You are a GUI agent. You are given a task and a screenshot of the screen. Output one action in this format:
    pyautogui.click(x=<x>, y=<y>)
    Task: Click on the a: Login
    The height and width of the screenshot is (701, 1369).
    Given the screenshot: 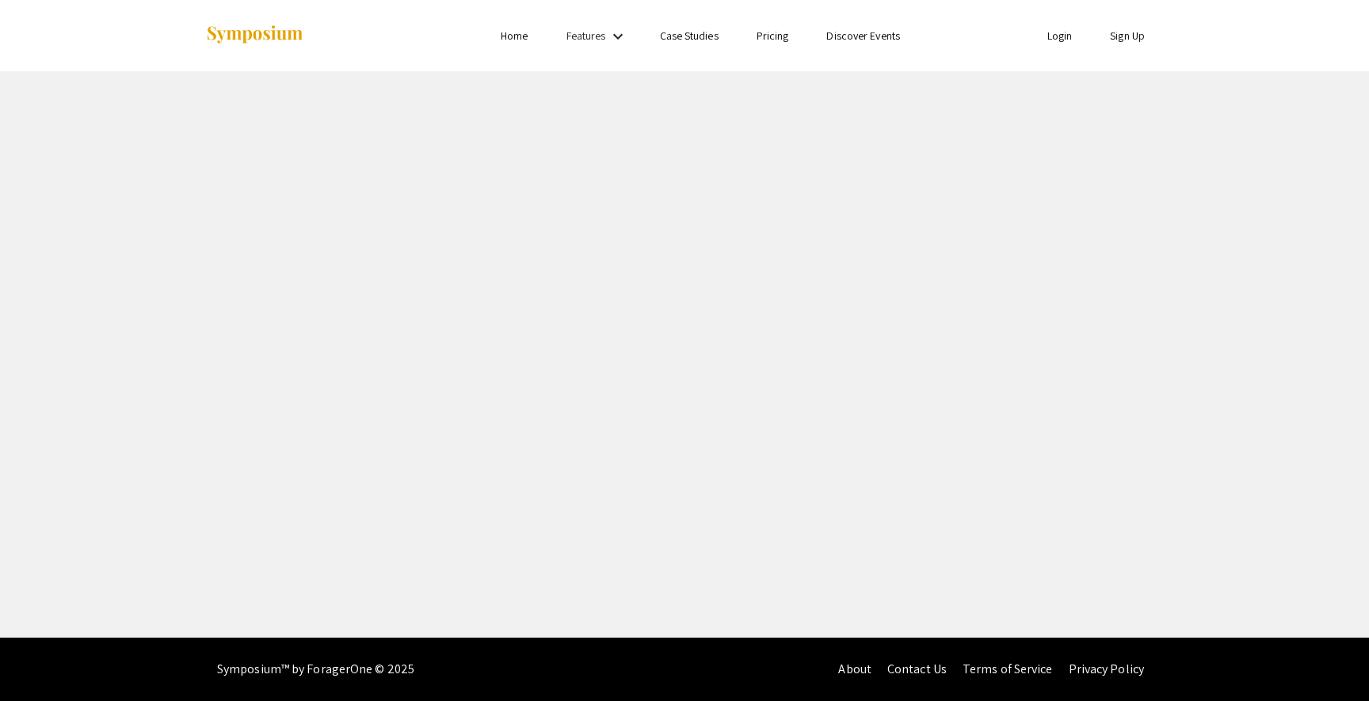 What is the action you would take?
    pyautogui.click(x=1060, y=36)
    